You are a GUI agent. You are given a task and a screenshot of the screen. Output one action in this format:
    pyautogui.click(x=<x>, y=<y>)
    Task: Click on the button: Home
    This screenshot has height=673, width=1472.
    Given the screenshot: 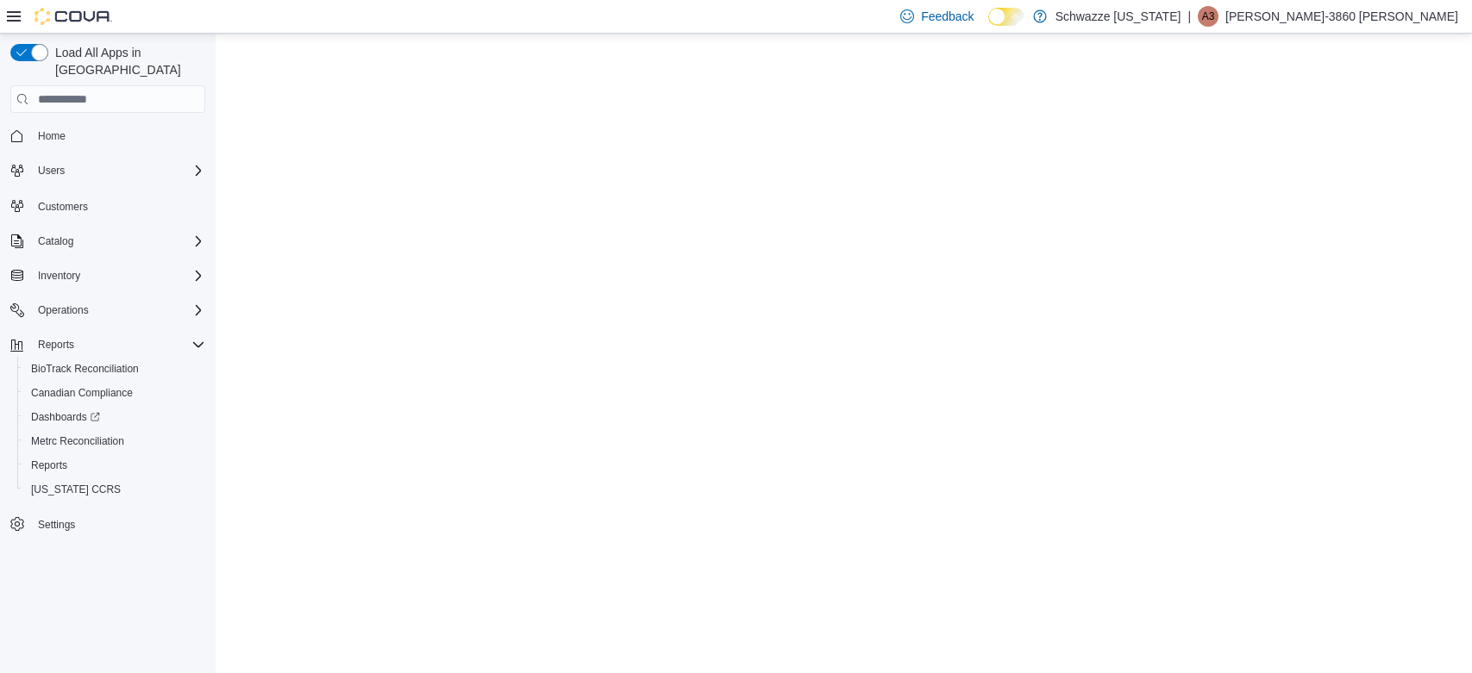 What is the action you would take?
    pyautogui.click(x=108, y=135)
    